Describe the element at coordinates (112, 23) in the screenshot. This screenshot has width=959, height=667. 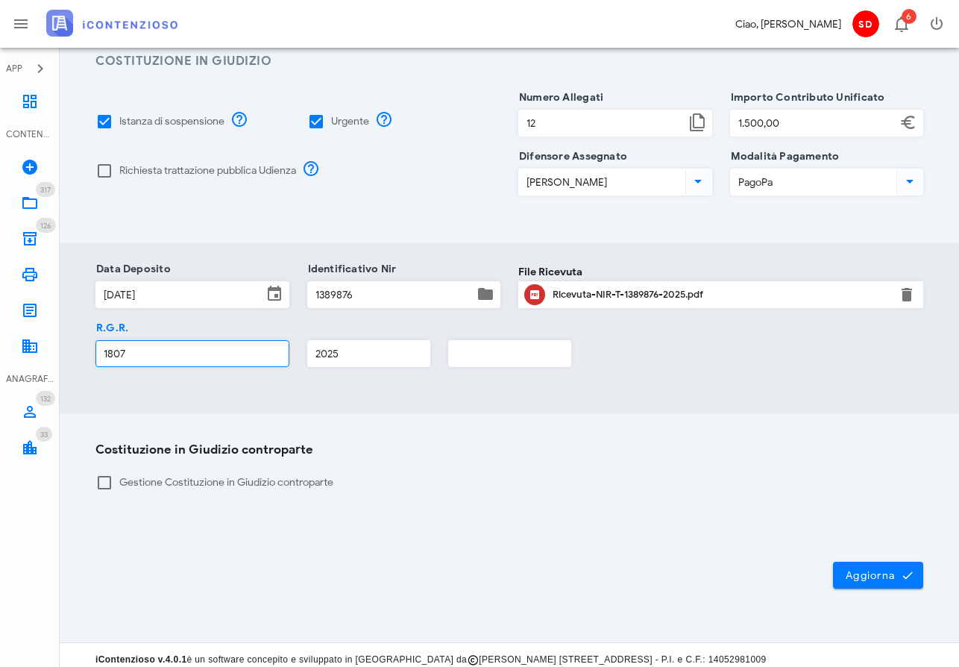
I see `img: logo-text-2x.png` at that location.